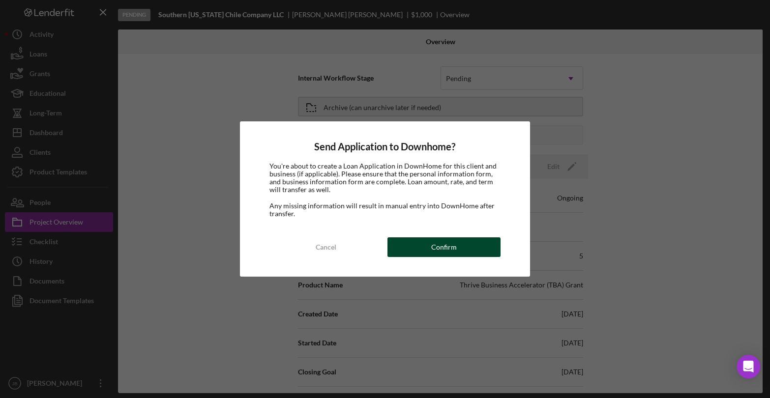  Describe the element at coordinates (444, 247) in the screenshot. I see `div: Confirm` at that location.